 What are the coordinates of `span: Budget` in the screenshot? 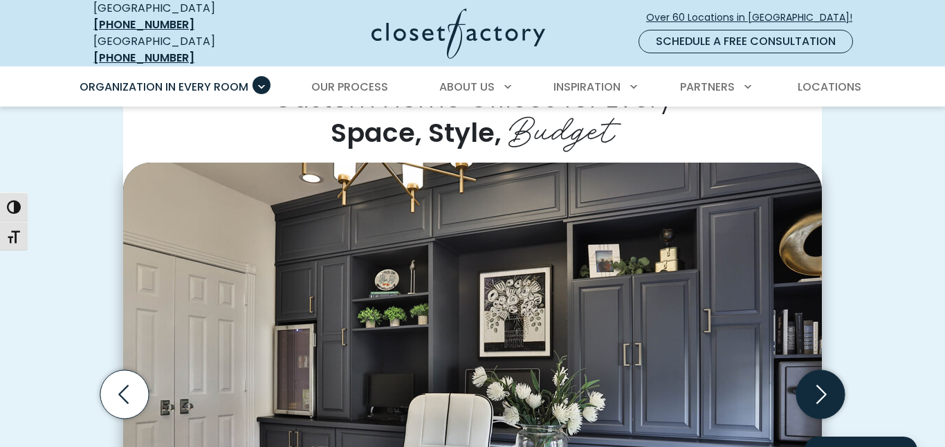 It's located at (562, 126).